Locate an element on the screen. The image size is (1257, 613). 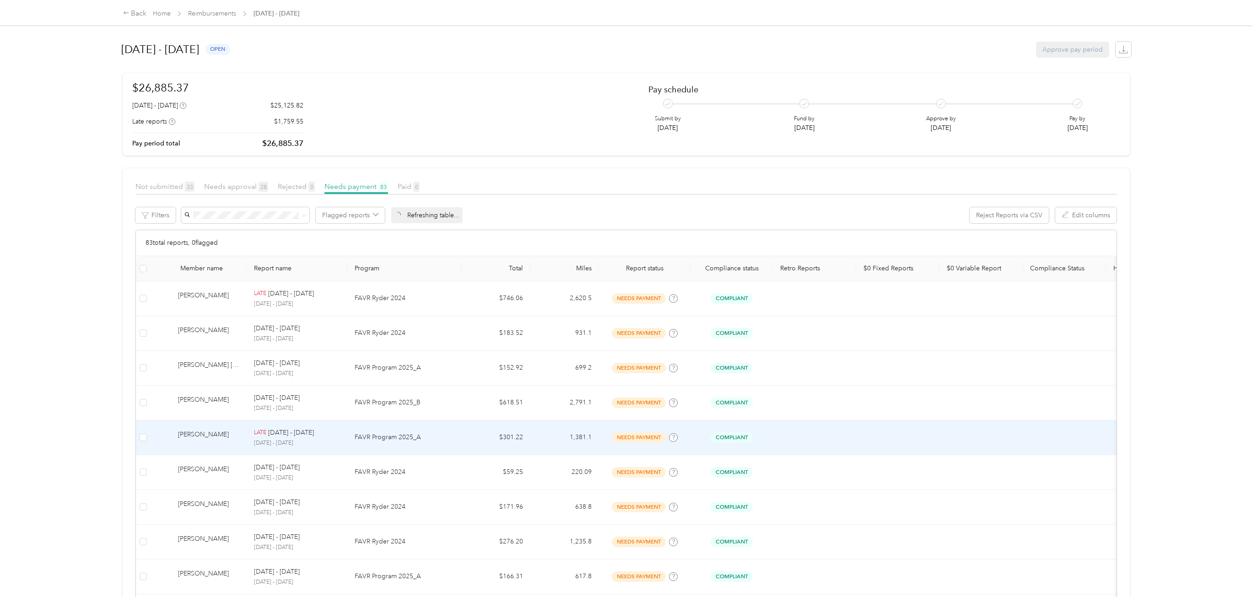
p: Pay by is located at coordinates (1078, 119).